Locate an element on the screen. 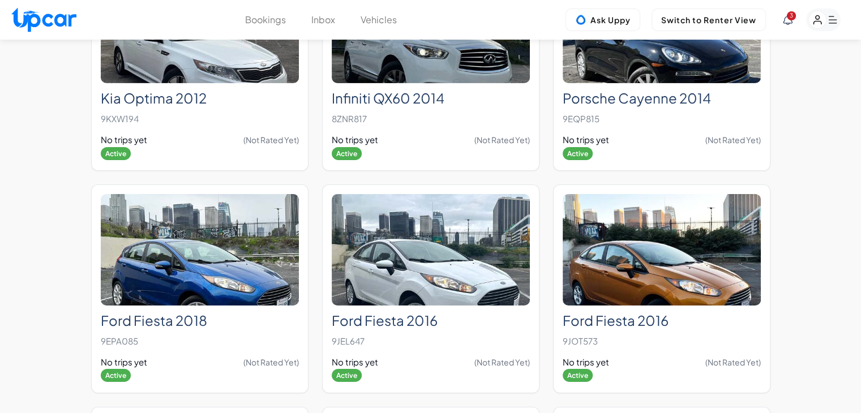 This screenshot has height=413, width=861. img: Uppy is located at coordinates (581, 20).